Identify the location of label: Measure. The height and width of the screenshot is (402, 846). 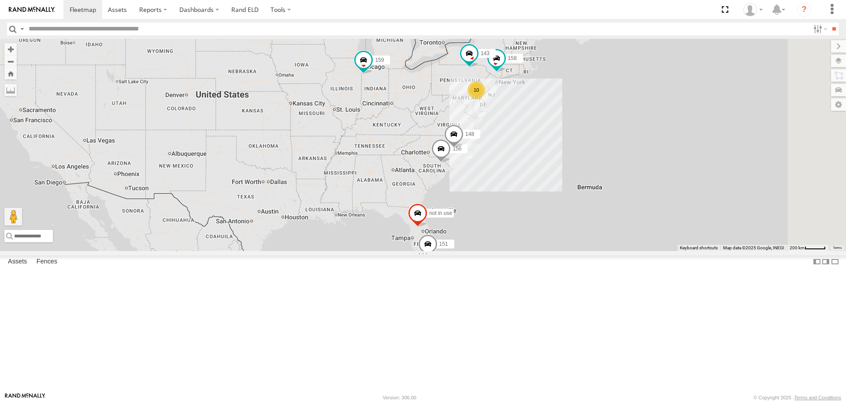
(11, 90).